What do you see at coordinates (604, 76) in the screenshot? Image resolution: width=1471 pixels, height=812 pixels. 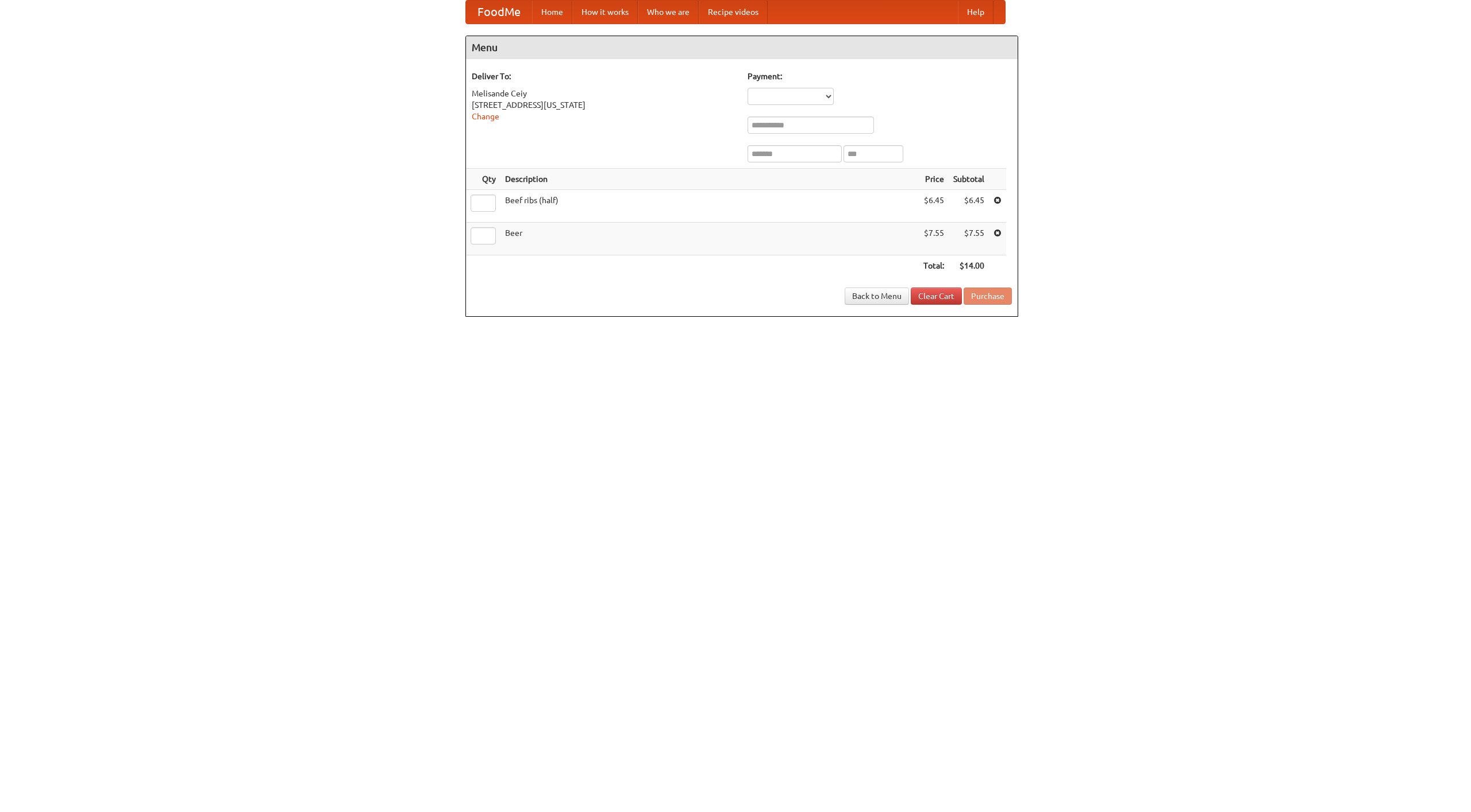 I see `h5: Deliver To:` at bounding box center [604, 76].